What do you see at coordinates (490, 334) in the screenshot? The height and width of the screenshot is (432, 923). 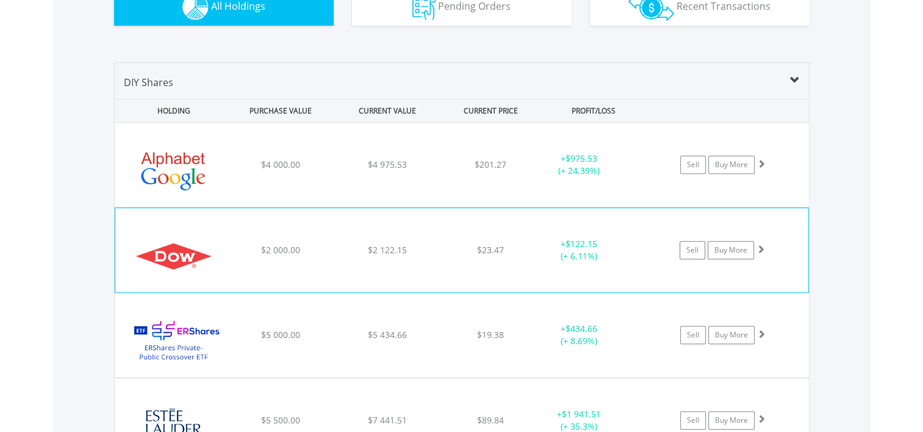 I see `span: $19.38` at bounding box center [490, 334].